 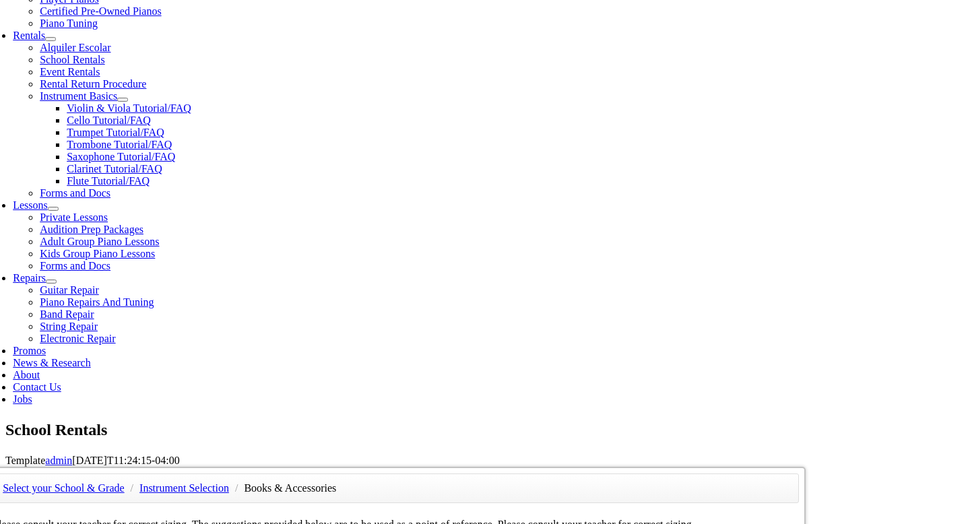 I want to click on span: News & Research, so click(x=52, y=362).